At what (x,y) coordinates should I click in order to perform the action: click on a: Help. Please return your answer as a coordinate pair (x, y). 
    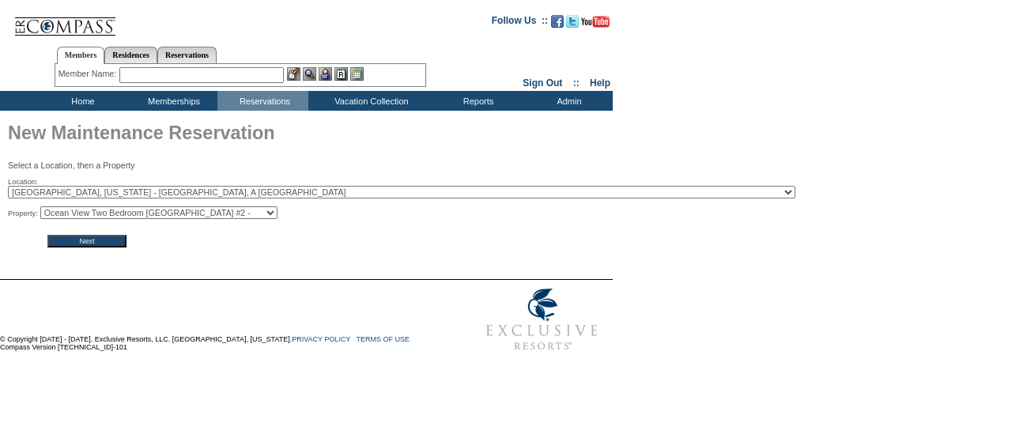
    Looking at the image, I should click on (600, 83).